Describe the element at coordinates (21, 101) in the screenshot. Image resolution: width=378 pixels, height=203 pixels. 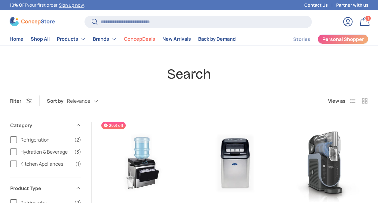
I see `button: Filter` at that location.